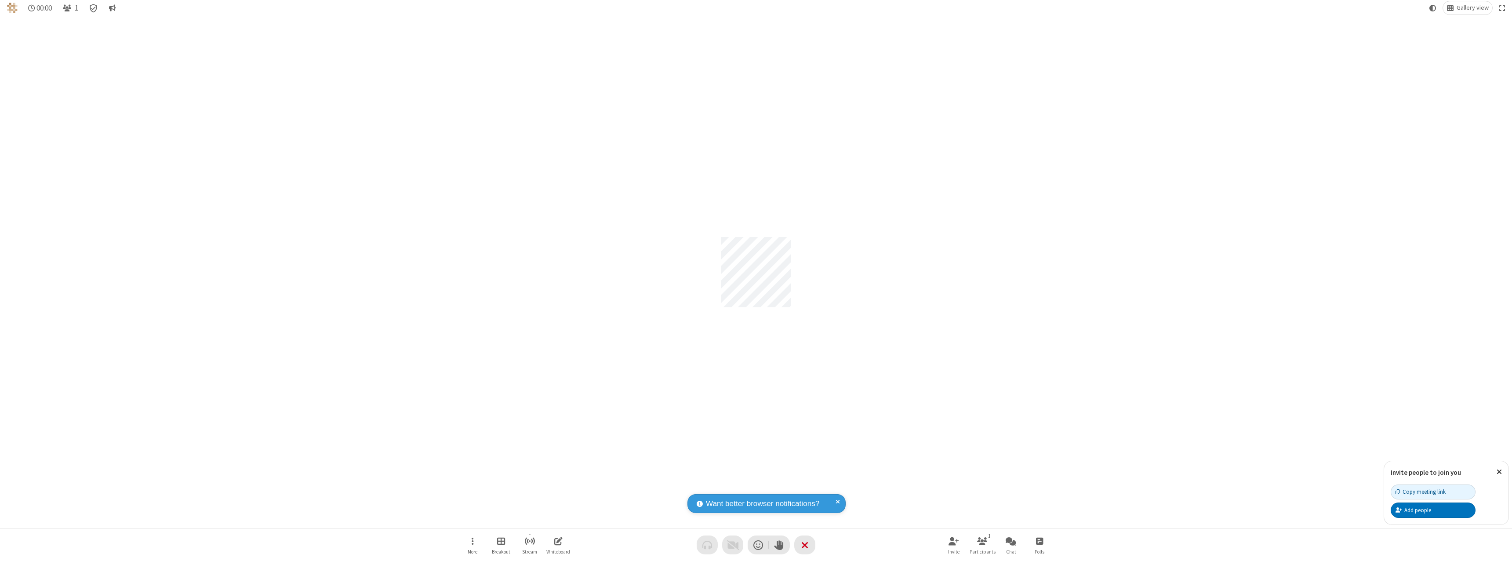  Describe the element at coordinates (1467, 8) in the screenshot. I see `button: Change layout` at that location.